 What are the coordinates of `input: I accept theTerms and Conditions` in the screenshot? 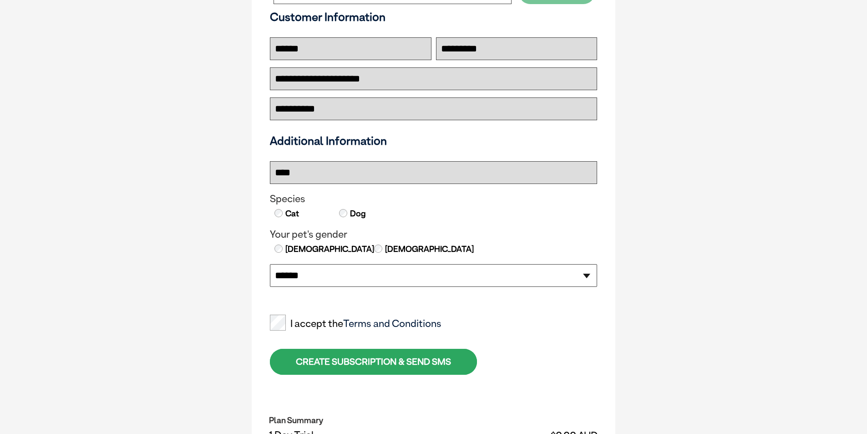 It's located at (278, 322).